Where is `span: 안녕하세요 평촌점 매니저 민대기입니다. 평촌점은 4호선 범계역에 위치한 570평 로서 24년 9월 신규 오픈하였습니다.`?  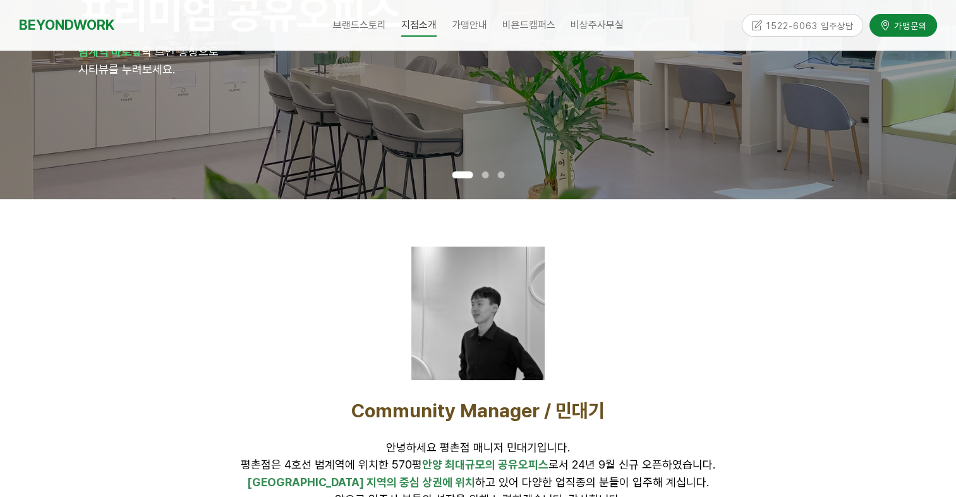 span: 안녕하세요 평촌점 매니저 민대기입니다. 평촌점은 4호선 범계역에 위치한 570평 로서 24년 9월 신규 오픈하였습니다. is located at coordinates (478, 456).